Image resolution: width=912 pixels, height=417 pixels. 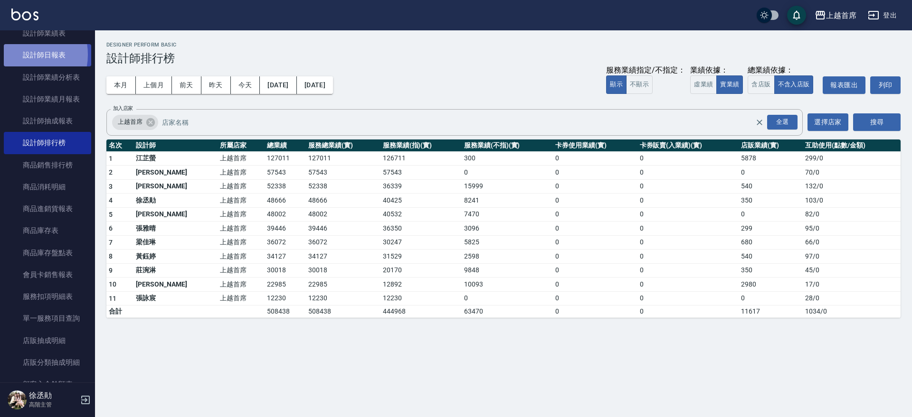 What do you see at coordinates (507, 229) in the screenshot?
I see `td: 3096` at bounding box center [507, 229].